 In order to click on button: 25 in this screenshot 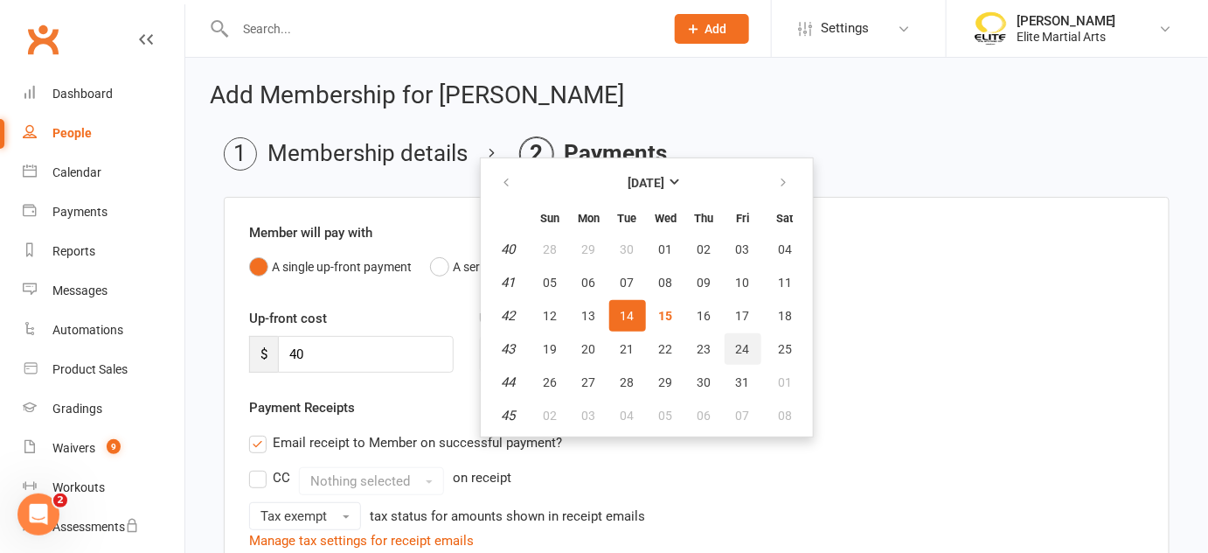, I will do `click(785, 349)`.